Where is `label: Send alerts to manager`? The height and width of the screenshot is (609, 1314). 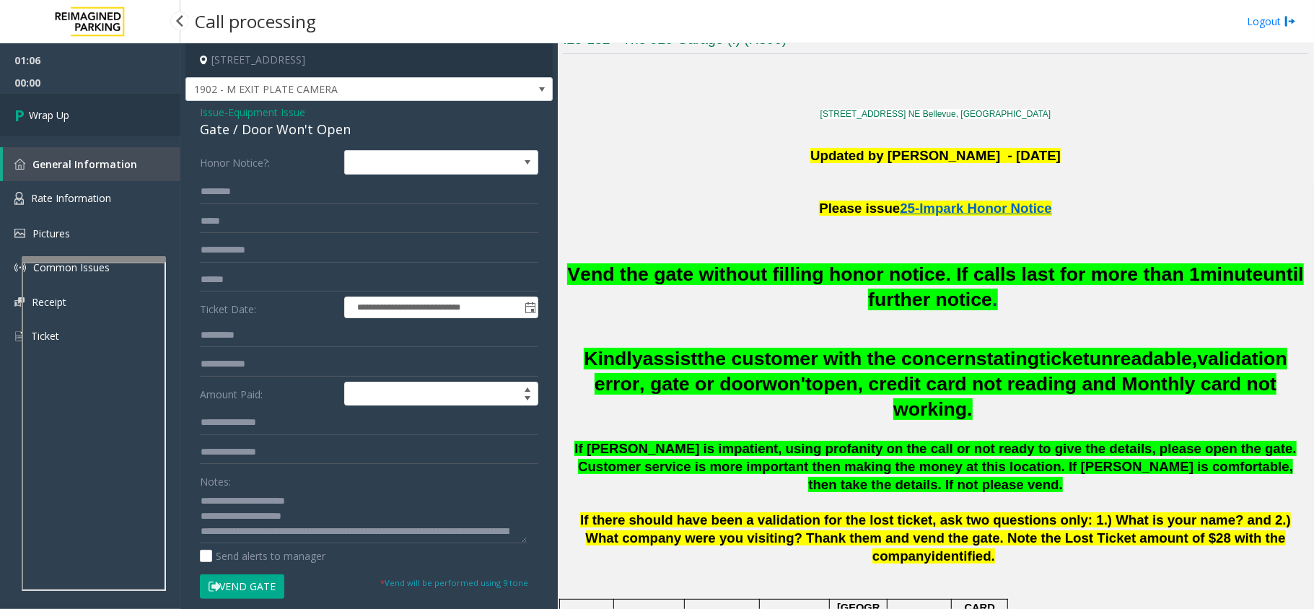 label: Send alerts to manager is located at coordinates (263, 556).